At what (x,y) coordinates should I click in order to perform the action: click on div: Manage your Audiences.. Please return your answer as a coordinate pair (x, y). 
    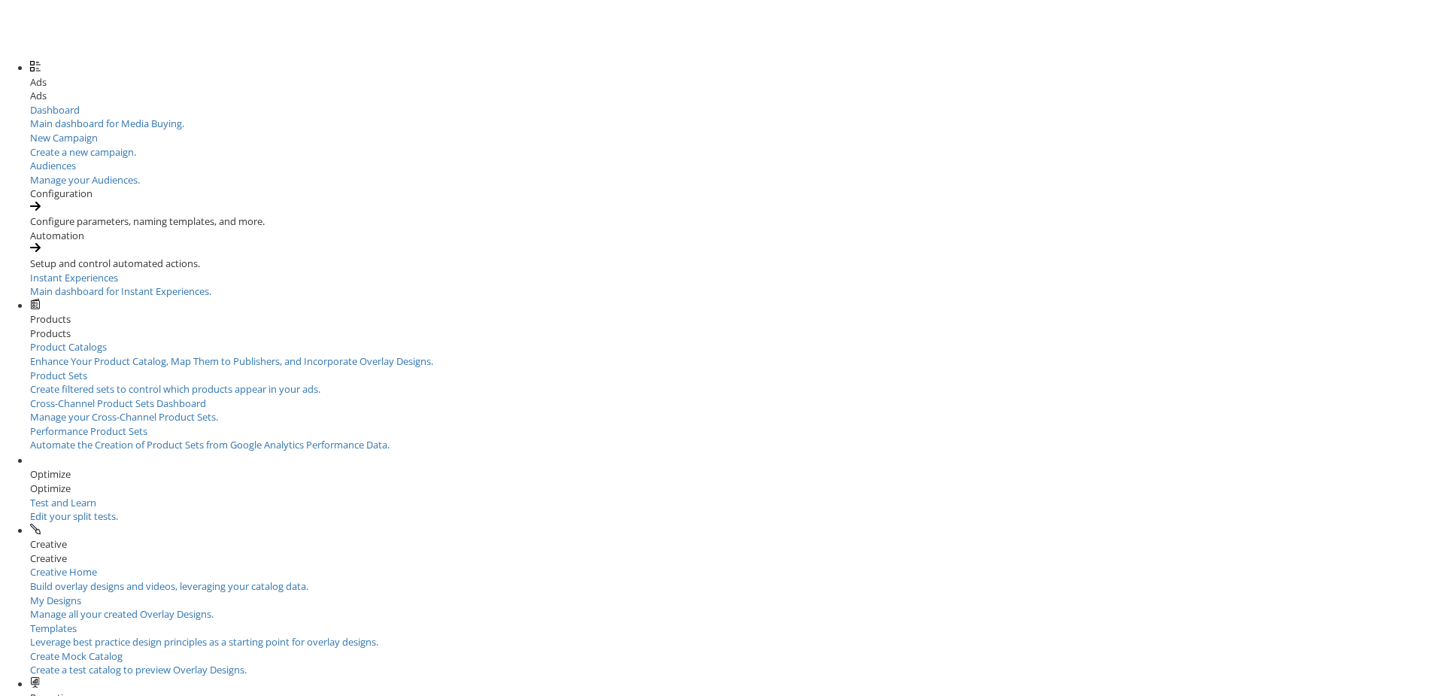
    Looking at the image, I should click on (737, 180).